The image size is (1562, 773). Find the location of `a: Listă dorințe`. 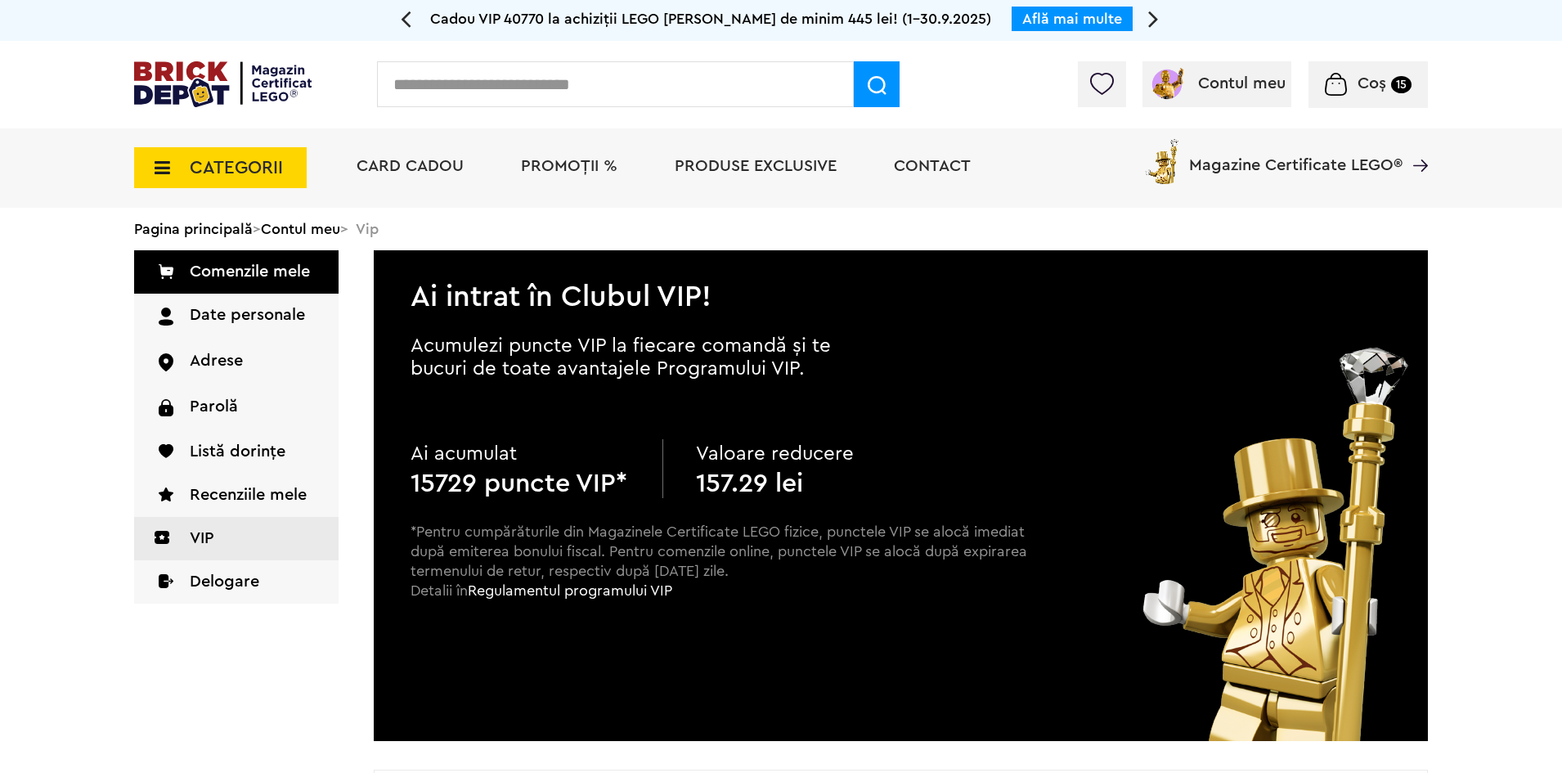

a: Listă dorințe is located at coordinates (236, 451).